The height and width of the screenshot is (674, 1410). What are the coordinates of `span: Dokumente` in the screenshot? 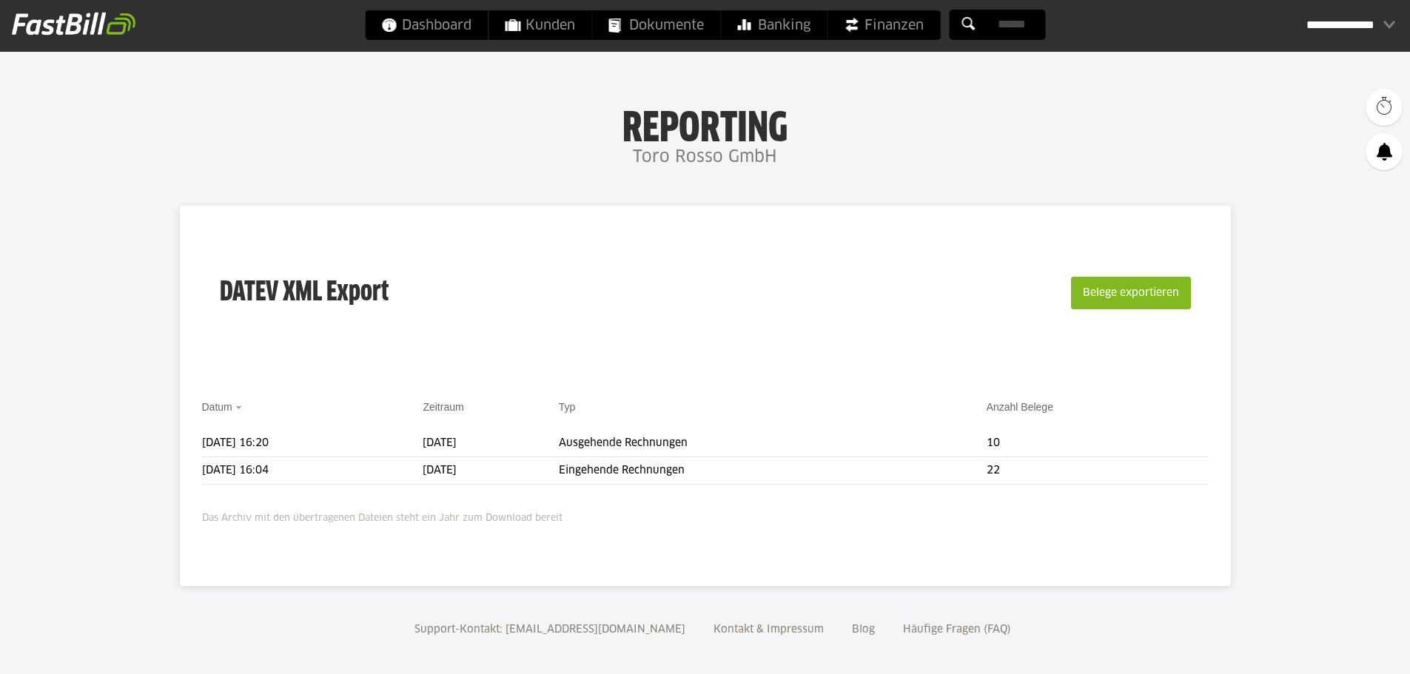 It's located at (656, 25).